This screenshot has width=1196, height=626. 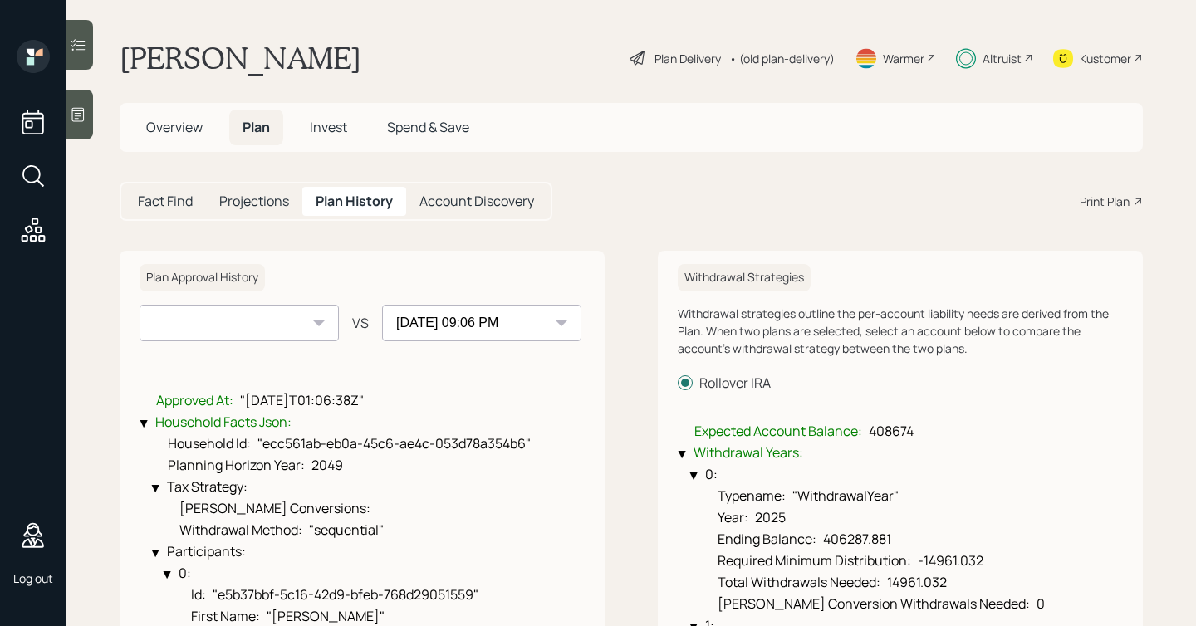 What do you see at coordinates (199, 595) in the screenshot?
I see `span: Id :` at bounding box center [199, 595].